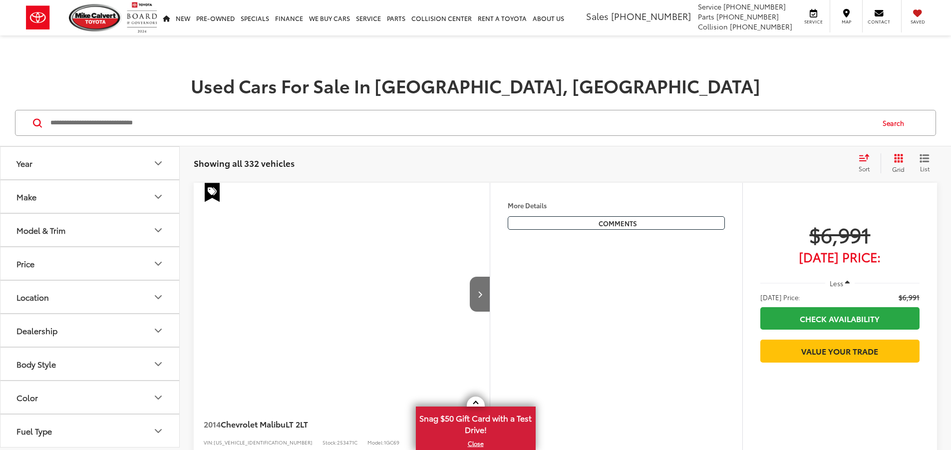 The width and height of the screenshot is (951, 450). What do you see at coordinates (90, 263) in the screenshot?
I see `button: PricePrice` at bounding box center [90, 263].